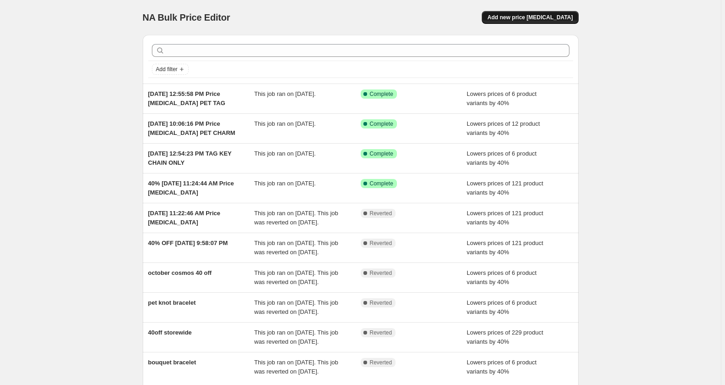 The image size is (725, 385). I want to click on span: Lowers prices of 229 product variants by 40%, so click(505, 337).